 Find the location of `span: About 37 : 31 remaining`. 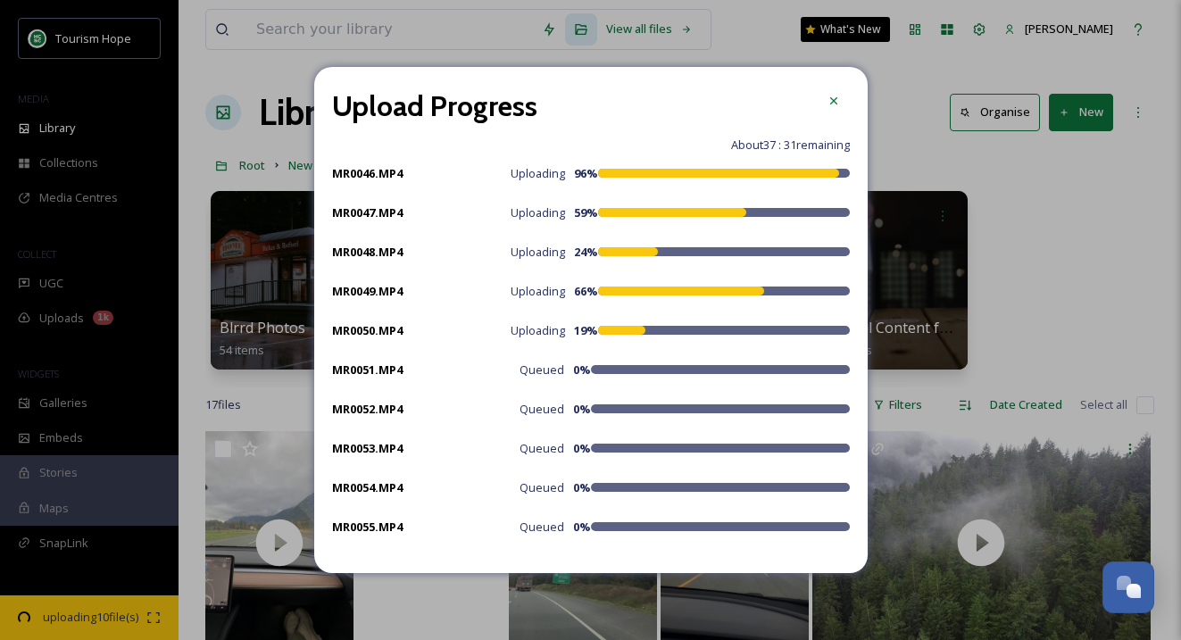

span: About 37 : 31 remaining is located at coordinates (790, 145).